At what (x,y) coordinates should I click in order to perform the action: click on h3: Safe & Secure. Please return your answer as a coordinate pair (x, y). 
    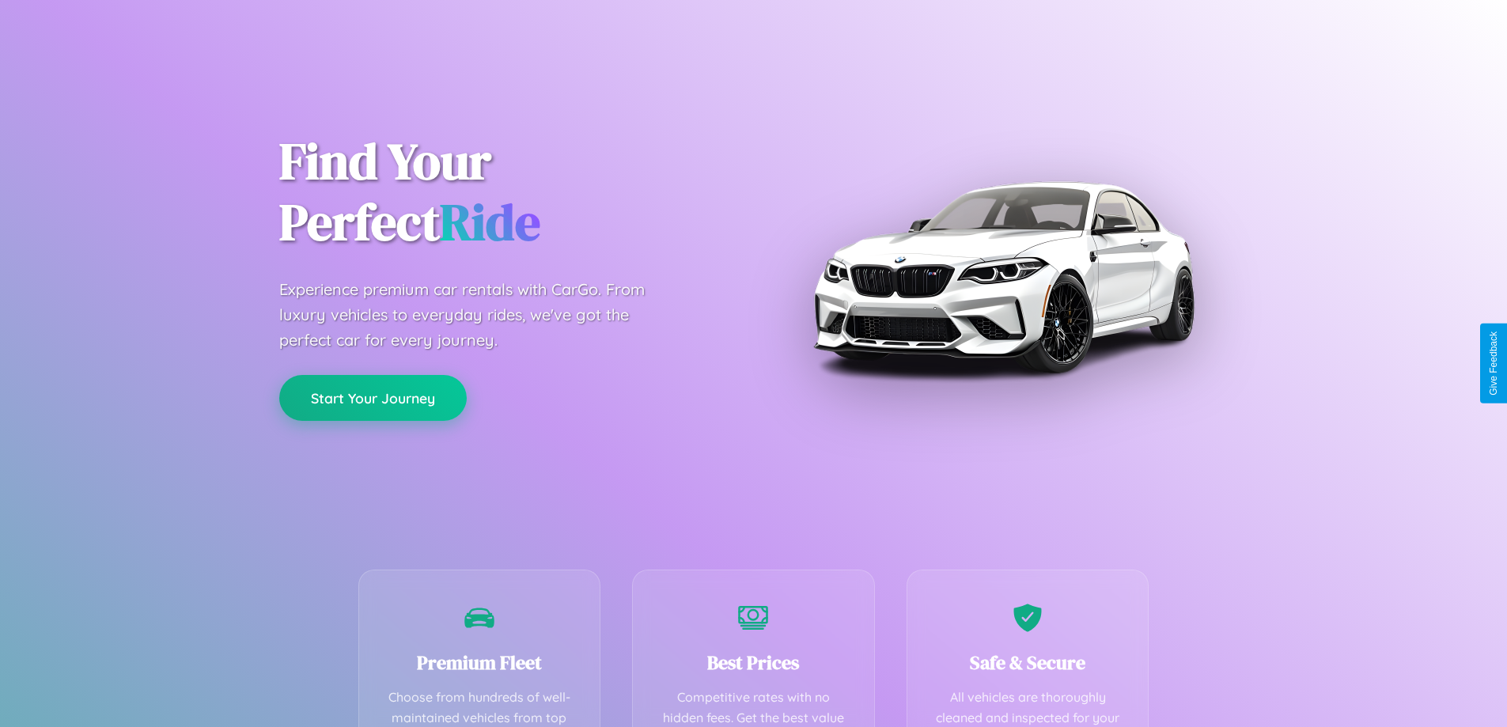
    Looking at the image, I should click on (1028, 662).